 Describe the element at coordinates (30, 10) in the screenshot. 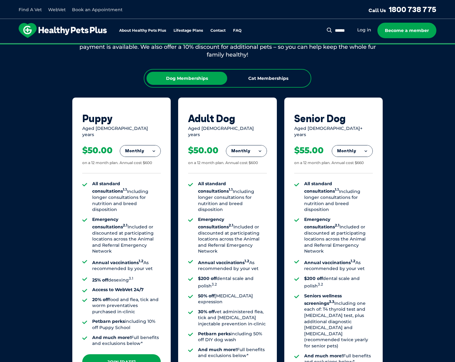

I see `a: Find A Vet` at that location.